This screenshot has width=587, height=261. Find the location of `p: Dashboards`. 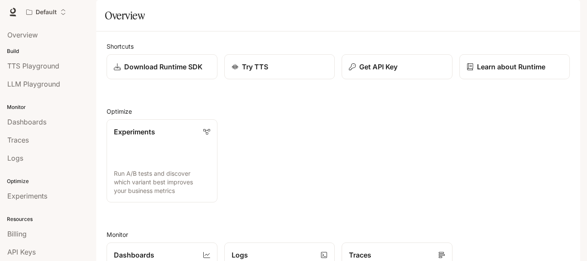

p: Dashboards is located at coordinates (134, 255).